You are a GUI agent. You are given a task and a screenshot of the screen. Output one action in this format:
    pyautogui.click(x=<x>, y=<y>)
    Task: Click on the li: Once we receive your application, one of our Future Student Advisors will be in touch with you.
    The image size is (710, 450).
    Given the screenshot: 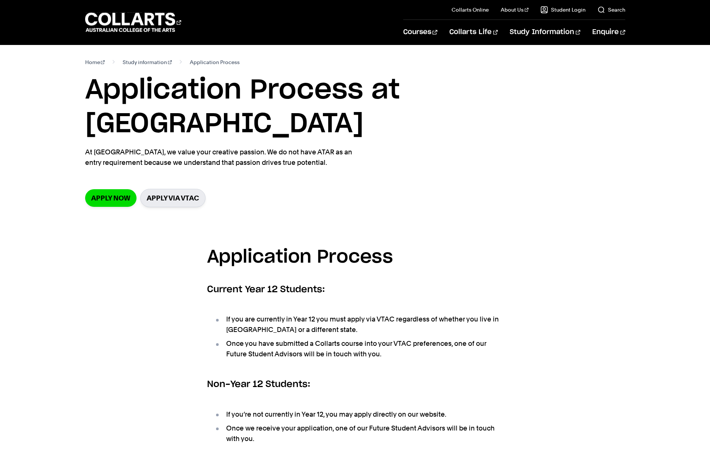 What is the action you would take?
    pyautogui.click(x=359, y=434)
    